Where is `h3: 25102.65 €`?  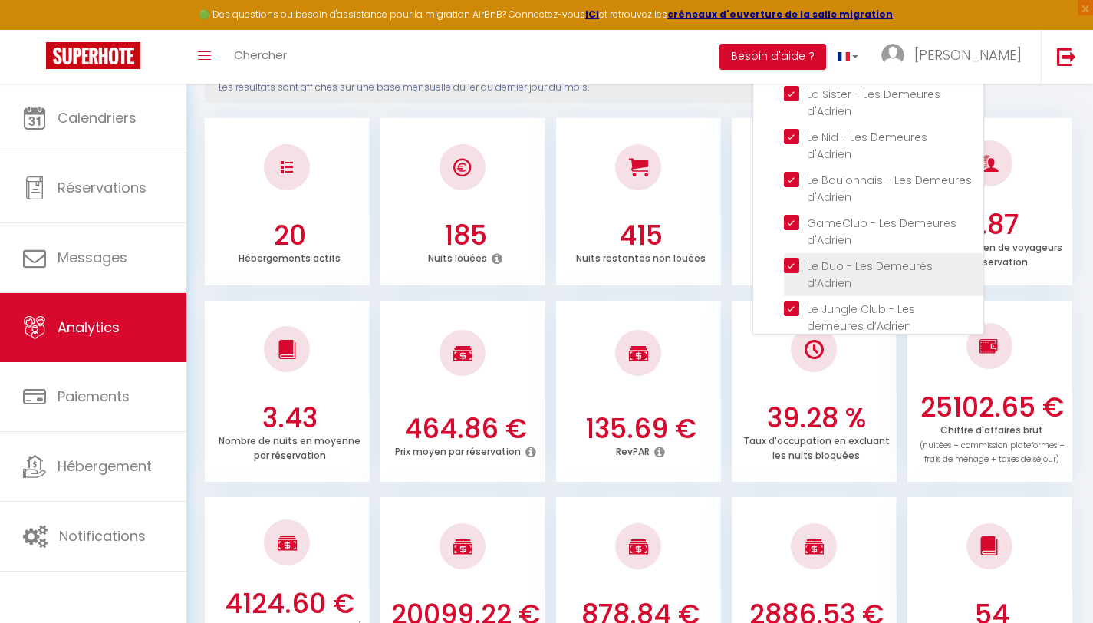
h3: 25102.65 € is located at coordinates (992, 407).